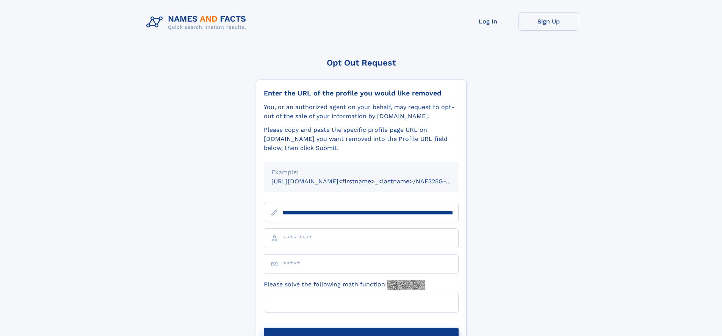 The height and width of the screenshot is (336, 722). What do you see at coordinates (361, 172) in the screenshot?
I see `div: Example:` at bounding box center [361, 172].